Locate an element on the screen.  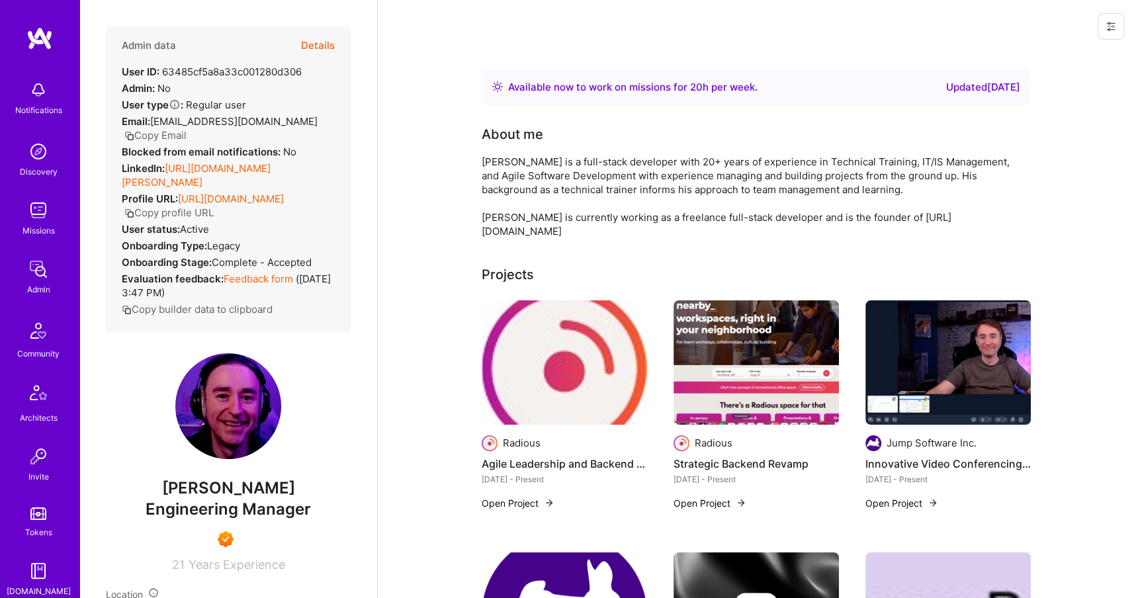
span: Years Experience is located at coordinates (237, 564).